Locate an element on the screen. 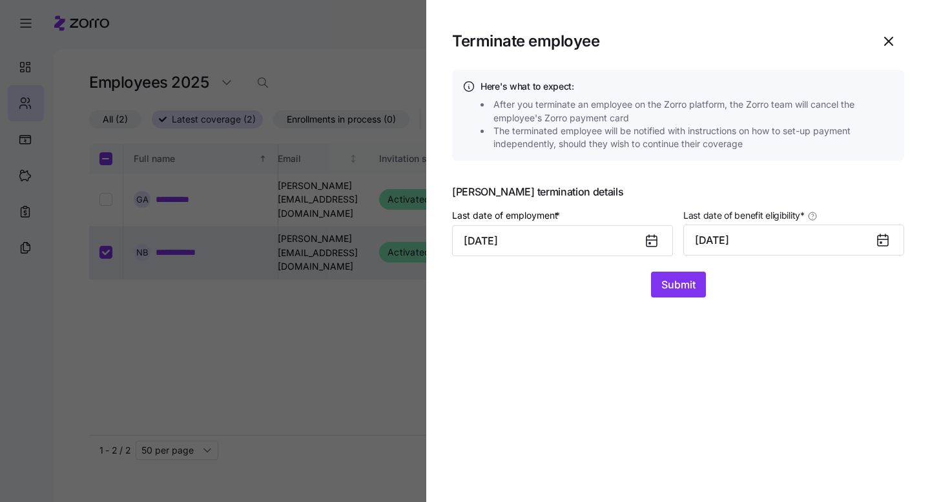  label: Last date of employment is located at coordinates (507, 216).